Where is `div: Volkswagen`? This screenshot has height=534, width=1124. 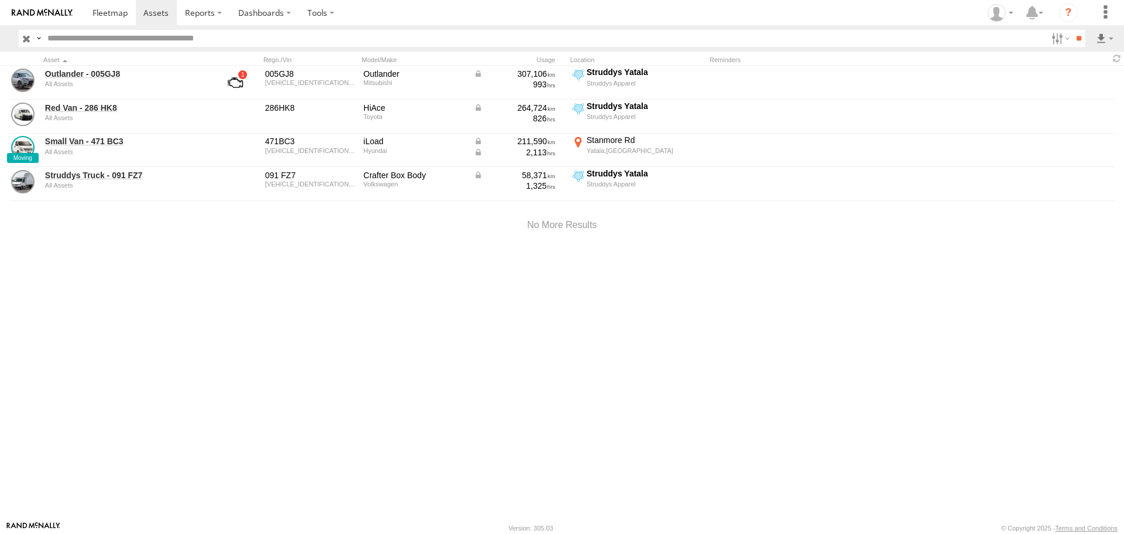 div: Volkswagen is located at coordinates (415, 184).